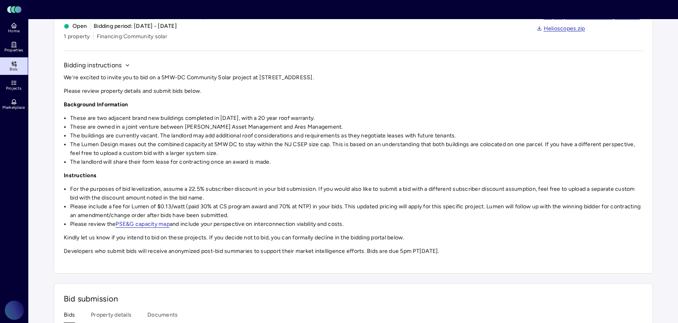 Image resolution: width=678 pixels, height=323 pixels. What do you see at coordinates (357, 194) in the screenshot?
I see `li: For the purposes of bid levelization, assume a 22.5% subscriber discount in your bid submission. ...` at bounding box center [357, 194].